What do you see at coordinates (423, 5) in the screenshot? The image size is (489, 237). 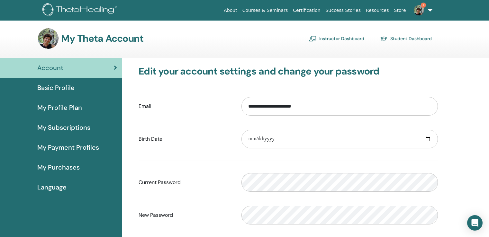 I see `span: 1` at bounding box center [423, 5].